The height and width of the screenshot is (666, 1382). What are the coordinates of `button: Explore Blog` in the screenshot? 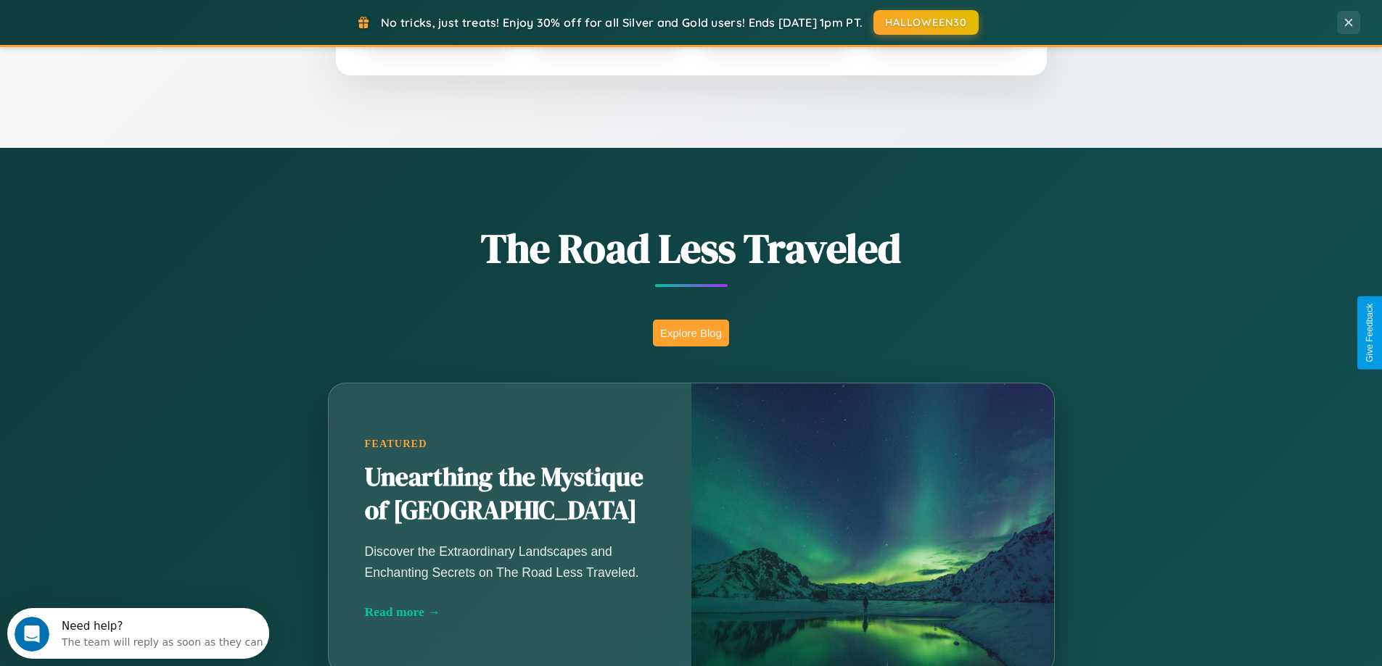 It's located at (690, 333).